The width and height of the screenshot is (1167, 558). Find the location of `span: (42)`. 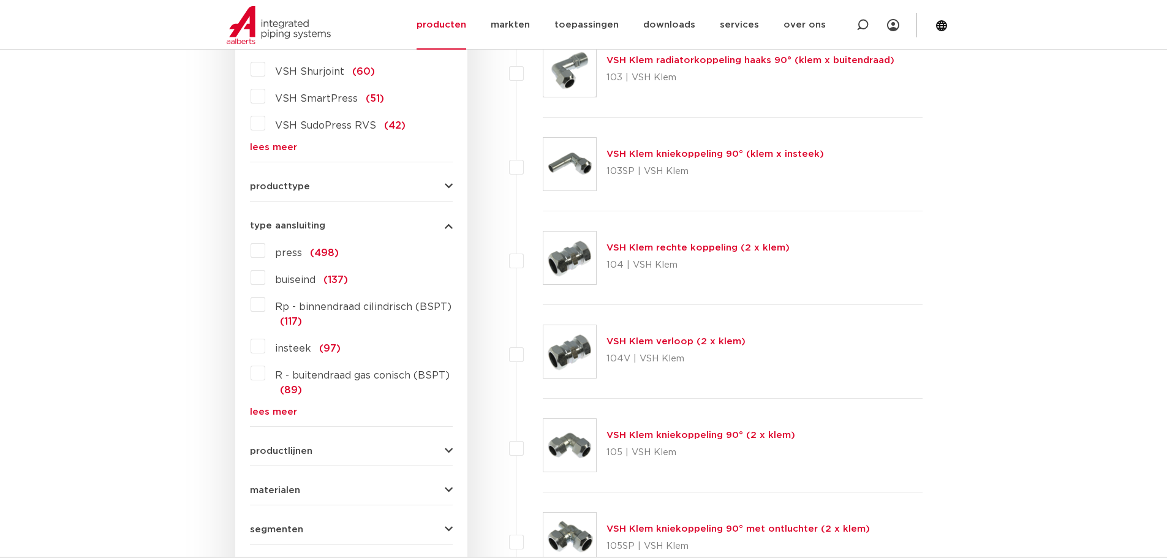

span: (42) is located at coordinates (395, 126).